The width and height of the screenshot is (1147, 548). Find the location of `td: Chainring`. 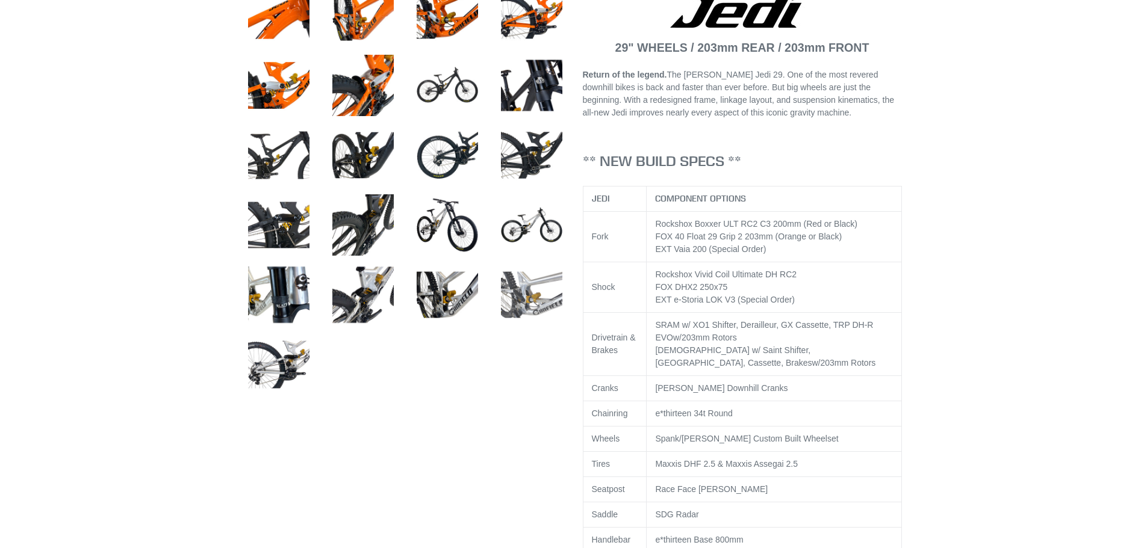

td: Chainring is located at coordinates (615, 414).